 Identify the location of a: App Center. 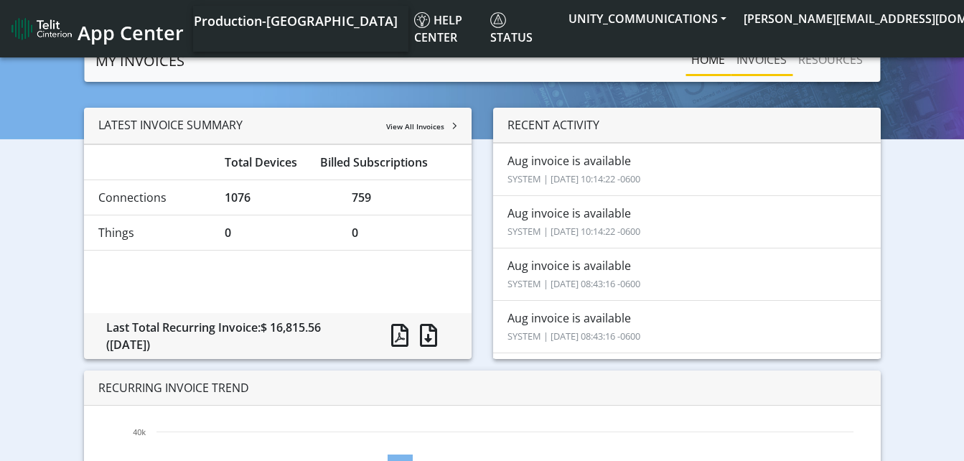
(96, 29).